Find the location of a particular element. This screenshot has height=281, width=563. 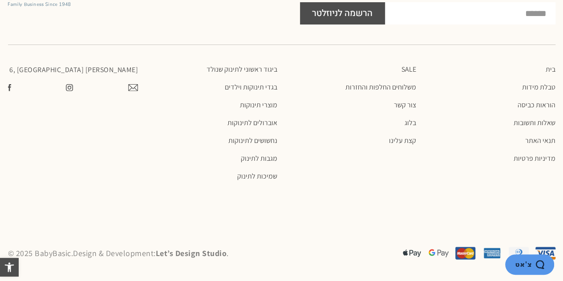

a: בלוג is located at coordinates (351, 123).